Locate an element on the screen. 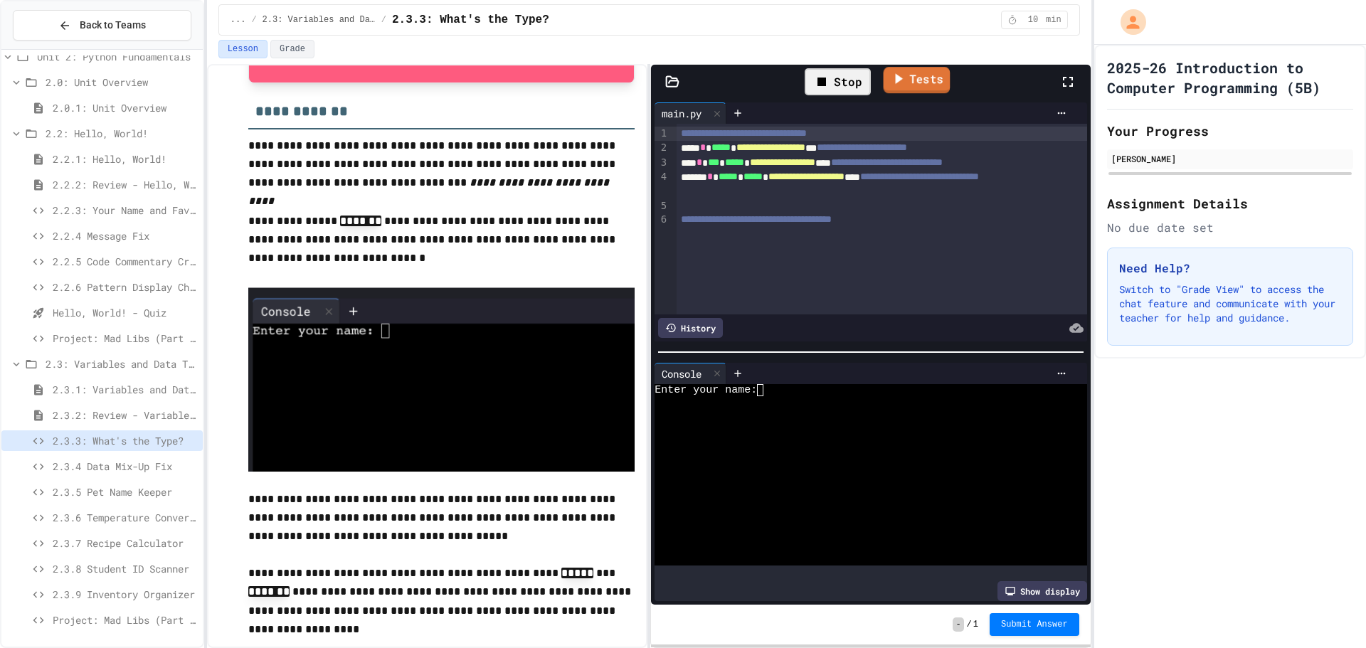 The width and height of the screenshot is (1366, 648). div: 6 is located at coordinates (662, 220).